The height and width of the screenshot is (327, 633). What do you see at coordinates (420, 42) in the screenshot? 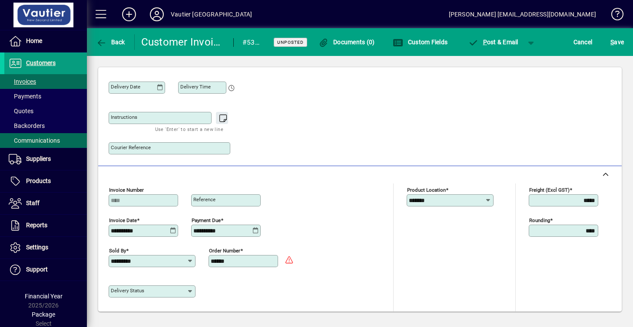
I see `span: Custom Fields` at bounding box center [420, 42].